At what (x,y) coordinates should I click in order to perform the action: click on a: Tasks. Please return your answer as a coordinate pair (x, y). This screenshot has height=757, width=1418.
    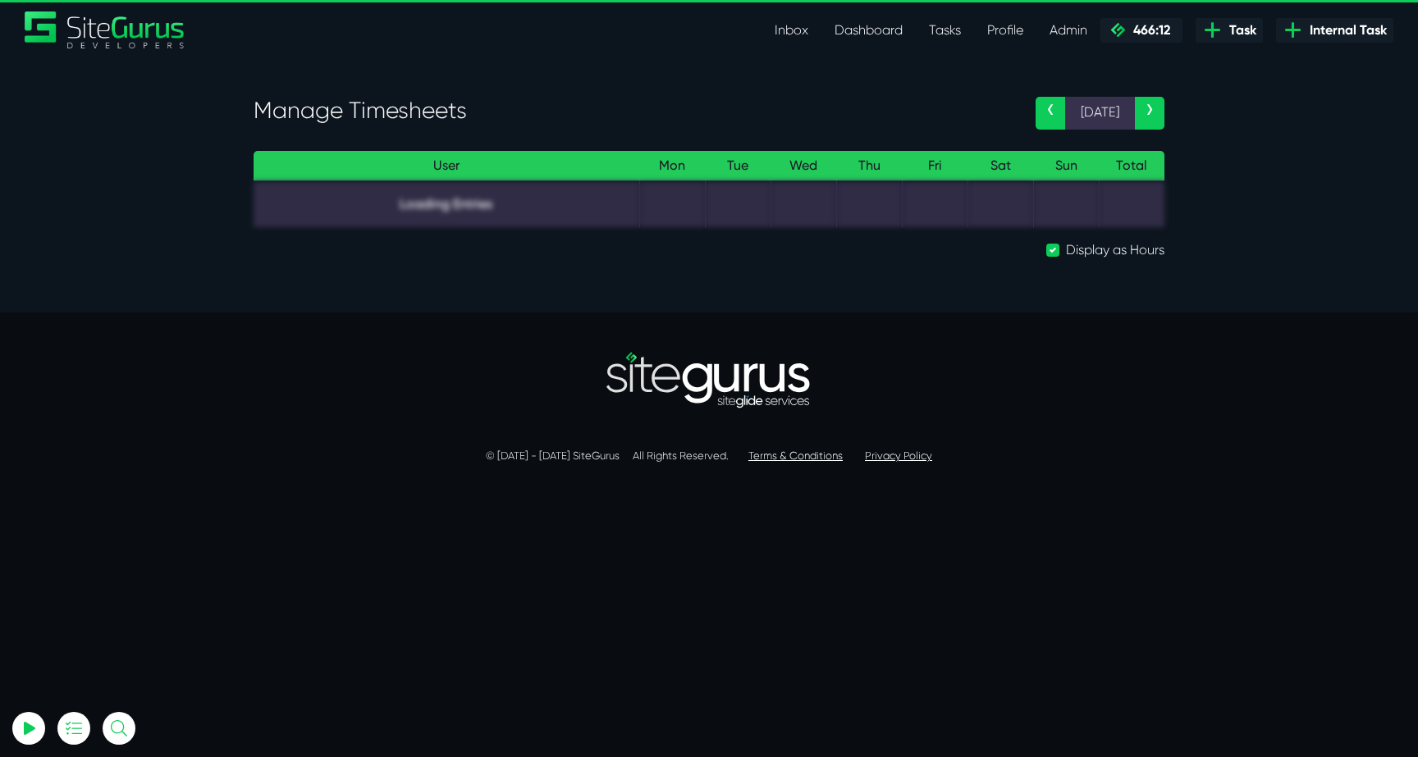
    Looking at the image, I should click on (945, 30).